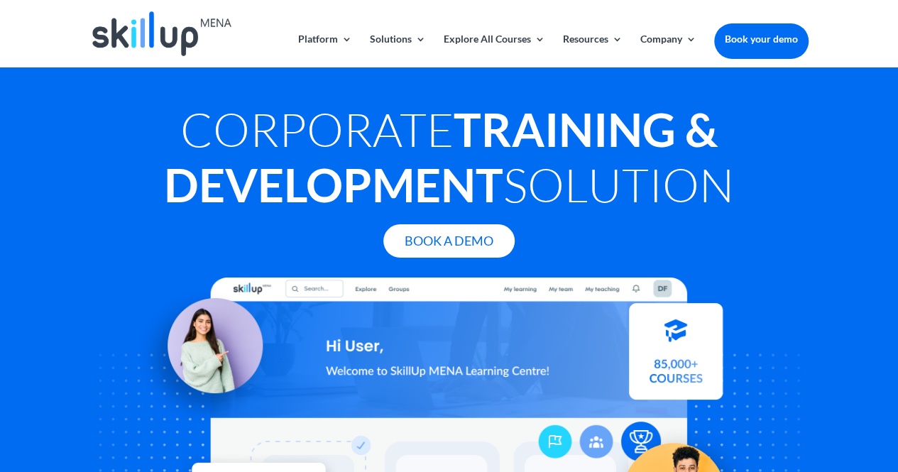  Describe the element at coordinates (205, 354) in the screenshot. I see `img: Learning Management Solution - SkillUp` at that location.